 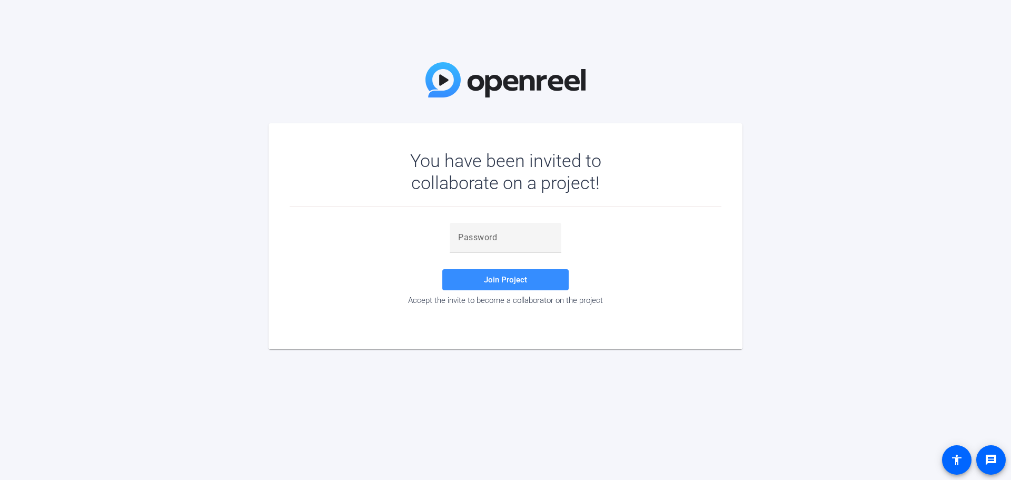 What do you see at coordinates (506, 280) in the screenshot?
I see `span: Join Project` at bounding box center [506, 280].